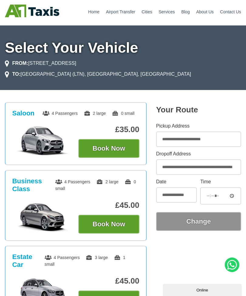 Image resolution: width=246 pixels, height=296 pixels. Describe the element at coordinates (42, 141) in the screenshot. I see `img: Saloon` at that location.